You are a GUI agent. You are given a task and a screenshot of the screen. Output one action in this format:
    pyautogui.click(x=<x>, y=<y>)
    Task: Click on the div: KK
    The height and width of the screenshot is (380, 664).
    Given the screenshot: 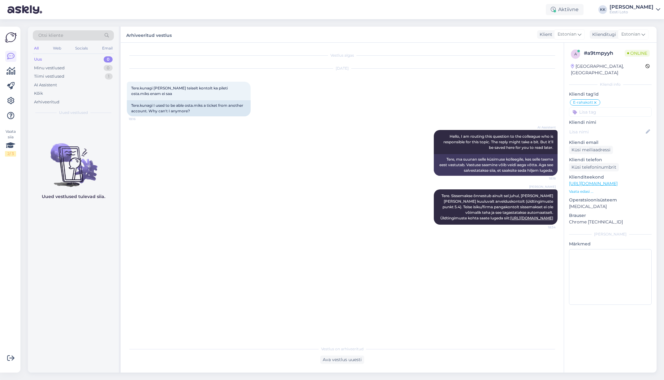 What is the action you would take?
    pyautogui.click(x=603, y=10)
    